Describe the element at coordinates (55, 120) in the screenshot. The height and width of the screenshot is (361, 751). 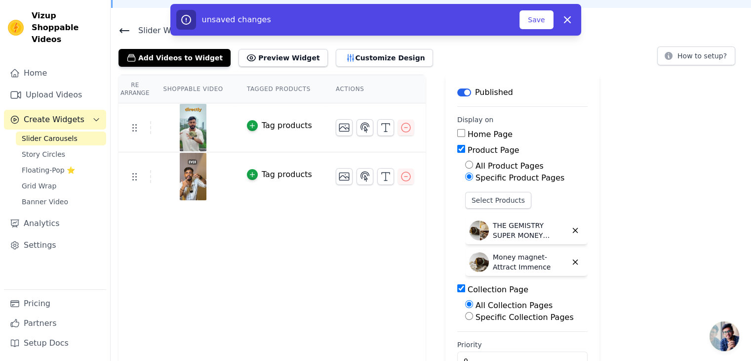
I see `button: Create Widgets` at that location.